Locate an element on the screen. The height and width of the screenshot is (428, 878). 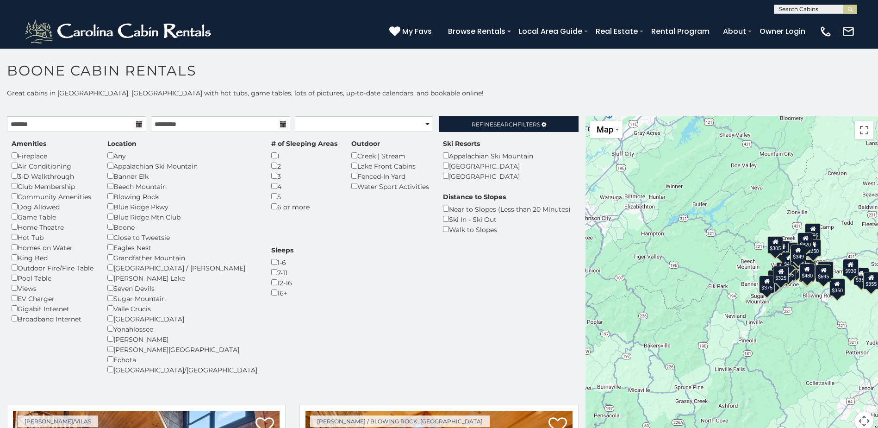
div: 4 is located at coordinates (304, 186).